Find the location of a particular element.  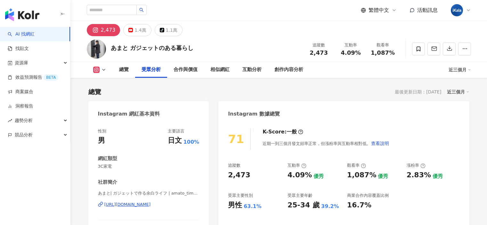

button: 查看說明 is located at coordinates (380, 144).